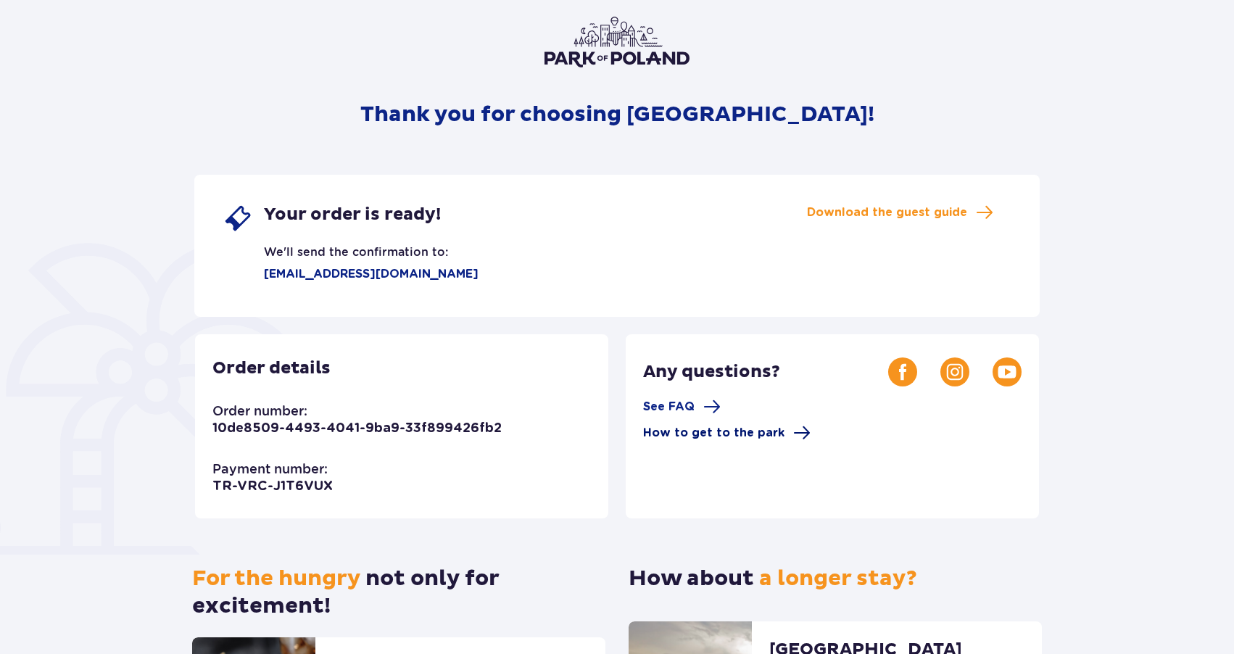  What do you see at coordinates (726, 433) in the screenshot?
I see `a: How to get to the park` at bounding box center [726, 433].